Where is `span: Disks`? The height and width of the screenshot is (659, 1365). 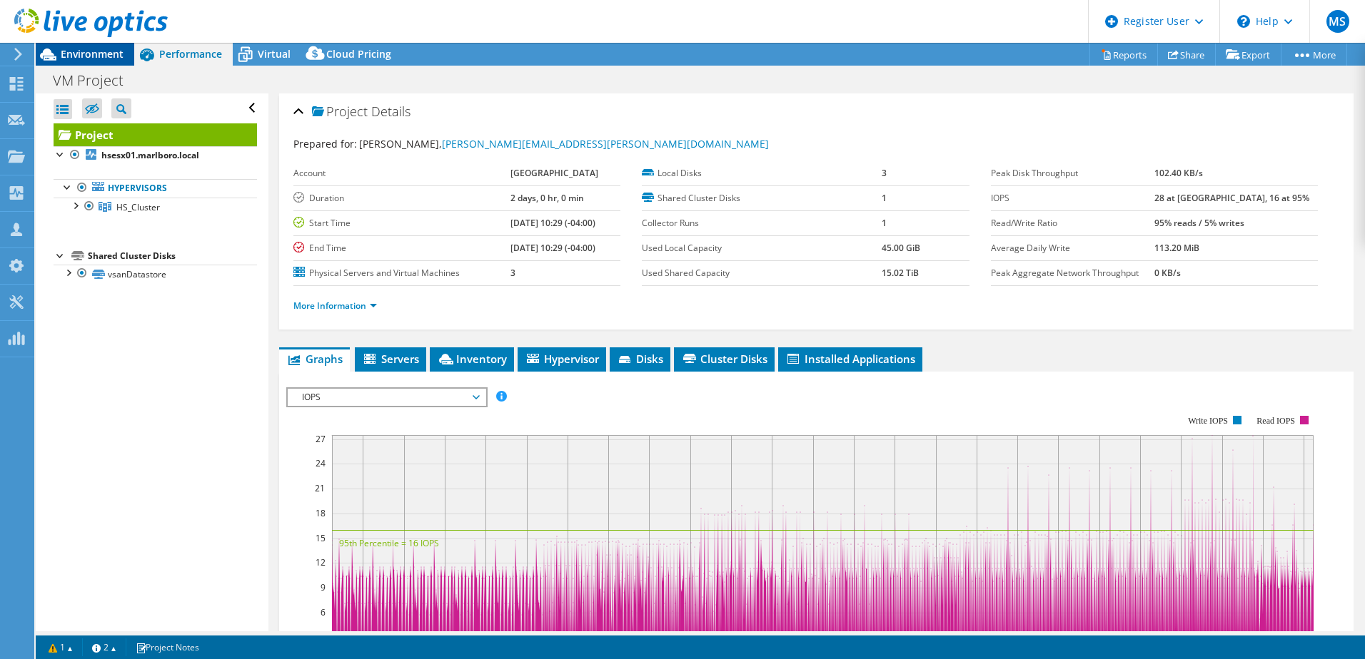 span: Disks is located at coordinates (639, 359).